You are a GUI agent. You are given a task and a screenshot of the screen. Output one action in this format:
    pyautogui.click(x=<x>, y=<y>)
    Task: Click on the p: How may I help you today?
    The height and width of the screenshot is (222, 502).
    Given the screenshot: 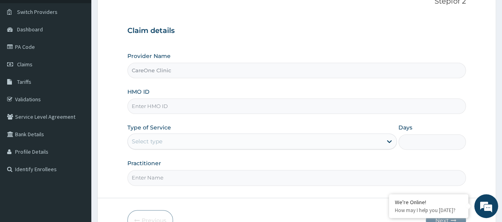 What is the action you would take?
    pyautogui.click(x=428, y=210)
    